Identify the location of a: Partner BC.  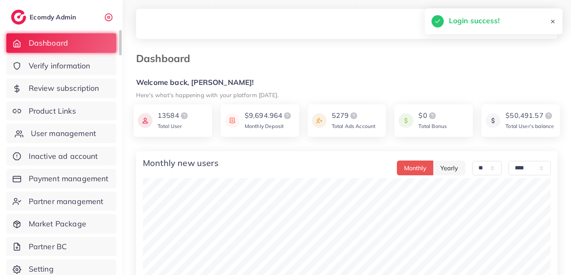
(61, 247).